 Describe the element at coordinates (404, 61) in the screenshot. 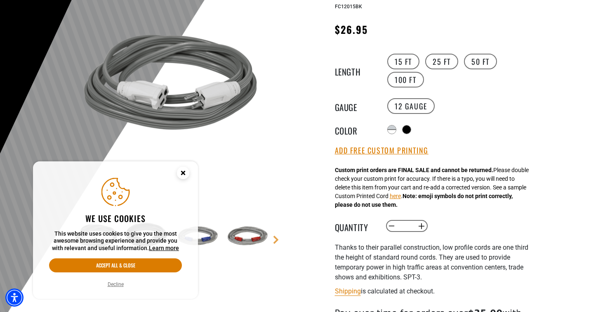

I see `label: 15 FT` at that location.